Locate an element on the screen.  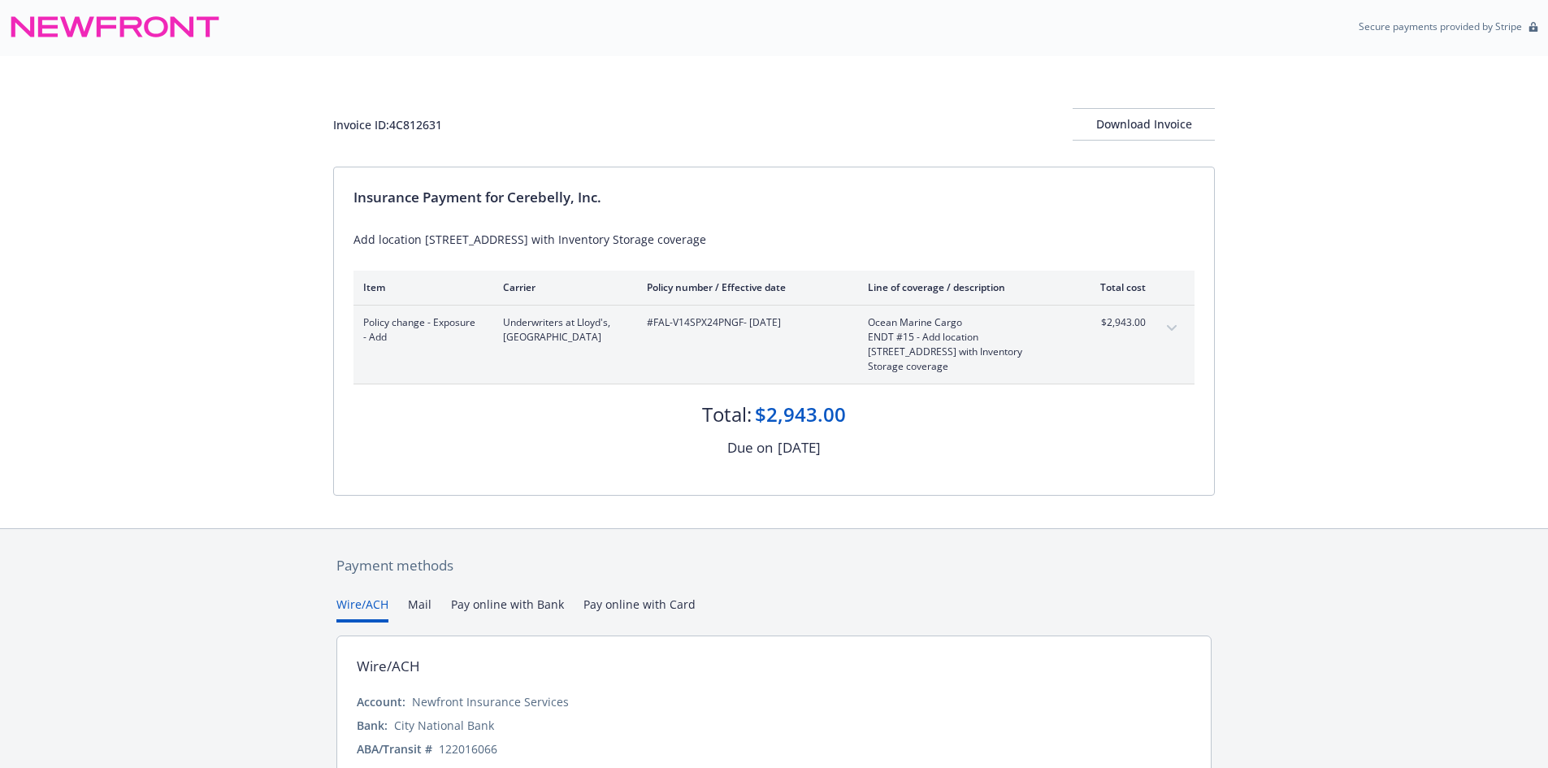
span: Policy change - Exposure - Add is located at coordinates (420, 330).